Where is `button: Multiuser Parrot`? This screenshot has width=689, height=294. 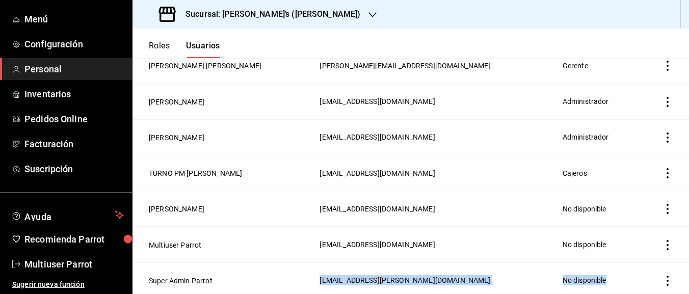 button: Multiuser Parrot is located at coordinates (175, 245).